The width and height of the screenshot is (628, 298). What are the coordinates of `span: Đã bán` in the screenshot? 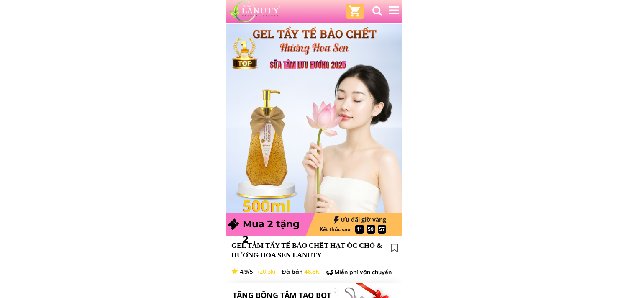 It's located at (292, 272).